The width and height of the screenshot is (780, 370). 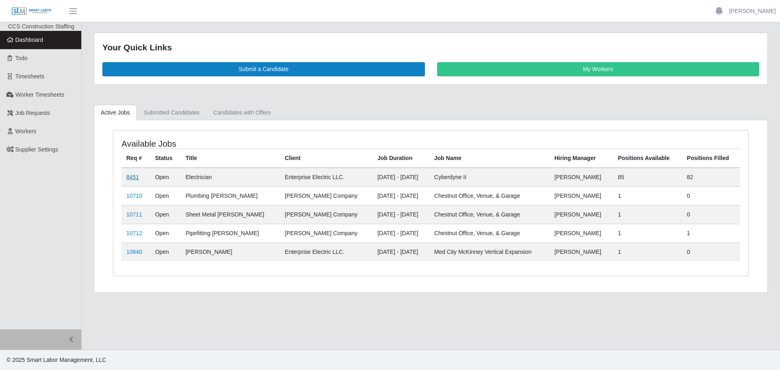 I want to click on span: Job Requests, so click(x=33, y=113).